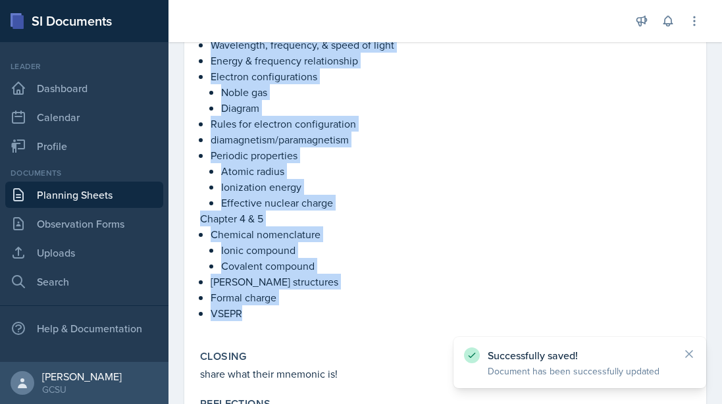 Image resolution: width=722 pixels, height=404 pixels. Describe the element at coordinates (84, 282) in the screenshot. I see `a: Search` at that location.